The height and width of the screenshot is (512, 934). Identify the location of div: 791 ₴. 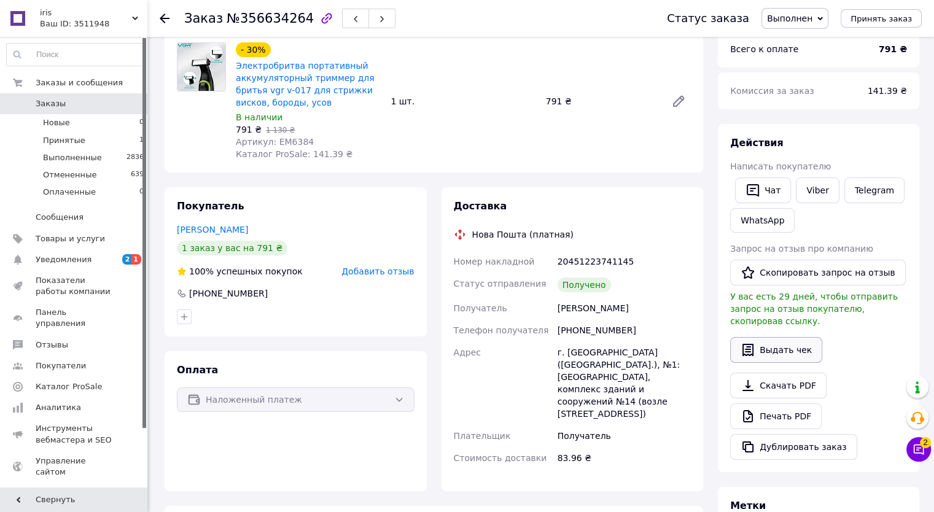
(601, 101).